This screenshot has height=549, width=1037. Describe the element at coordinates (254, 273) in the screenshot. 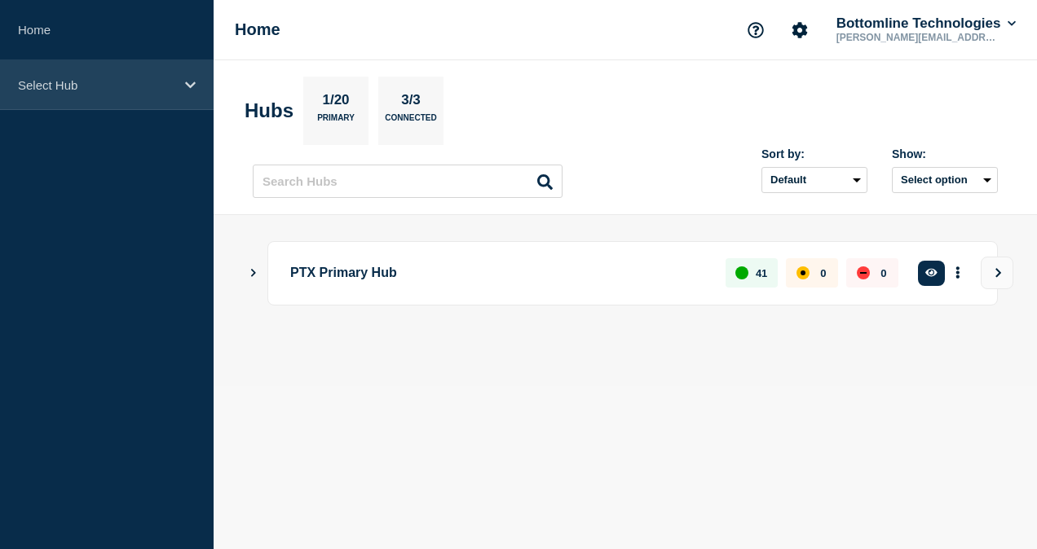

I see `button: Show Connected Hubs` at that location.